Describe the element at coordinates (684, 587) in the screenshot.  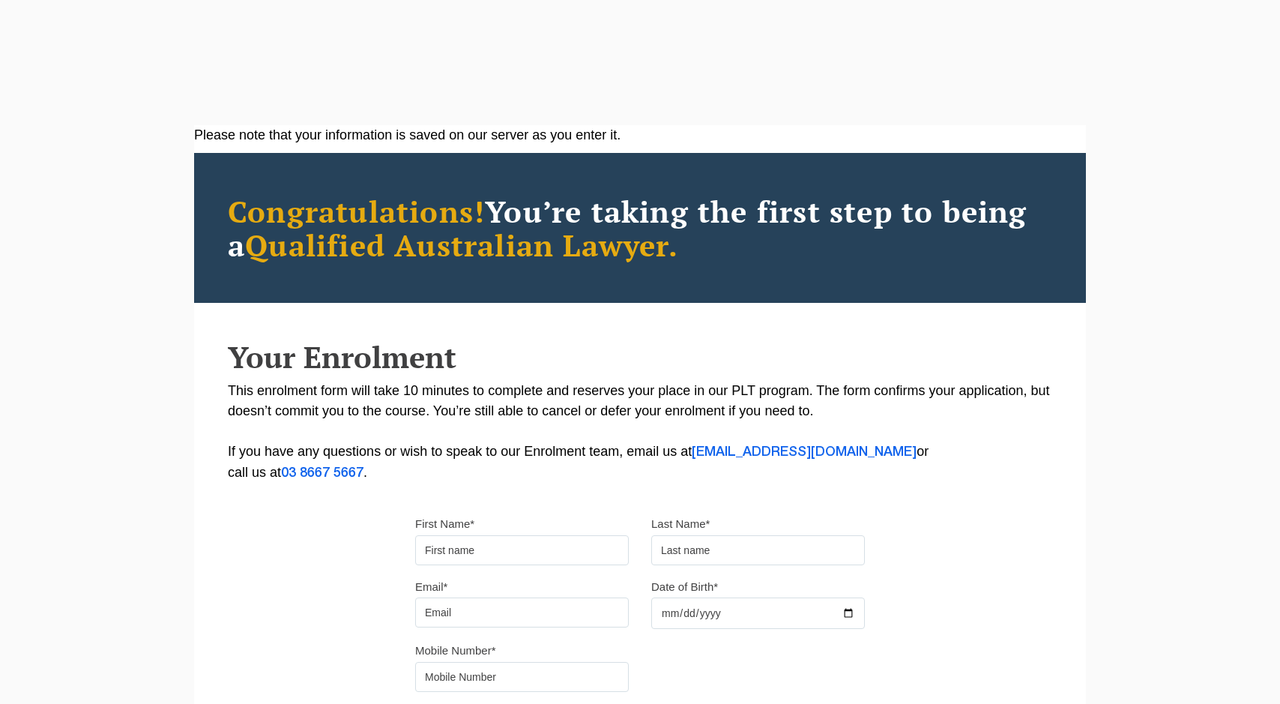
I see `label: Date of Birth*` at that location.